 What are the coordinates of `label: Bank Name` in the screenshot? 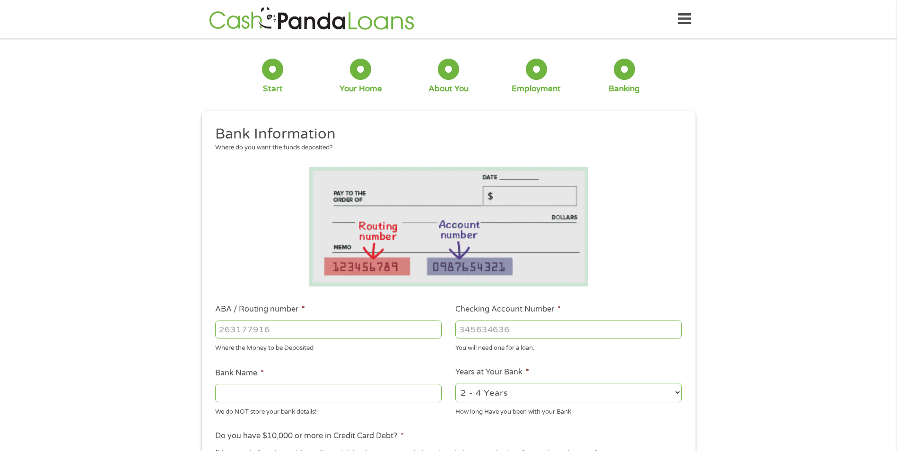 It's located at (239, 373).